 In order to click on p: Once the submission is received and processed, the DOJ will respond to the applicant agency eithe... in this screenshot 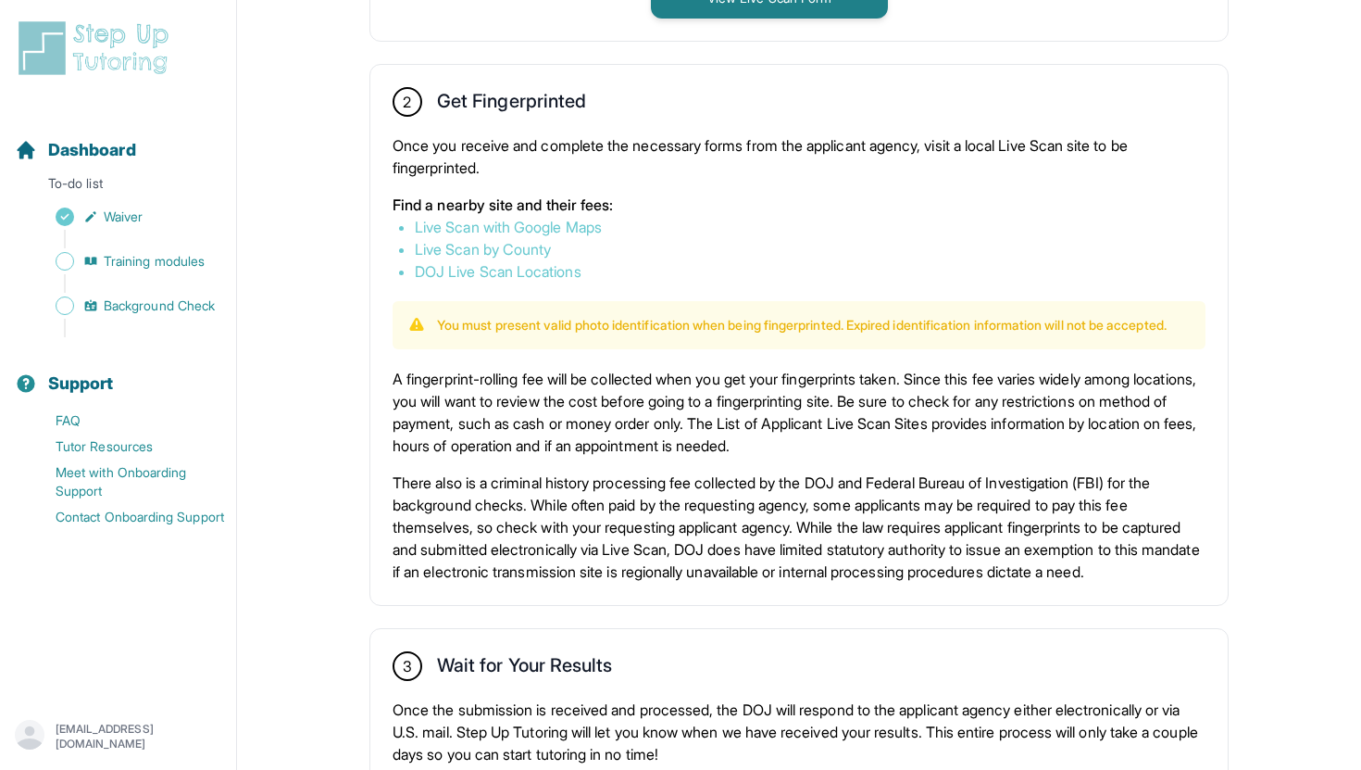, I will do `click(799, 732)`.